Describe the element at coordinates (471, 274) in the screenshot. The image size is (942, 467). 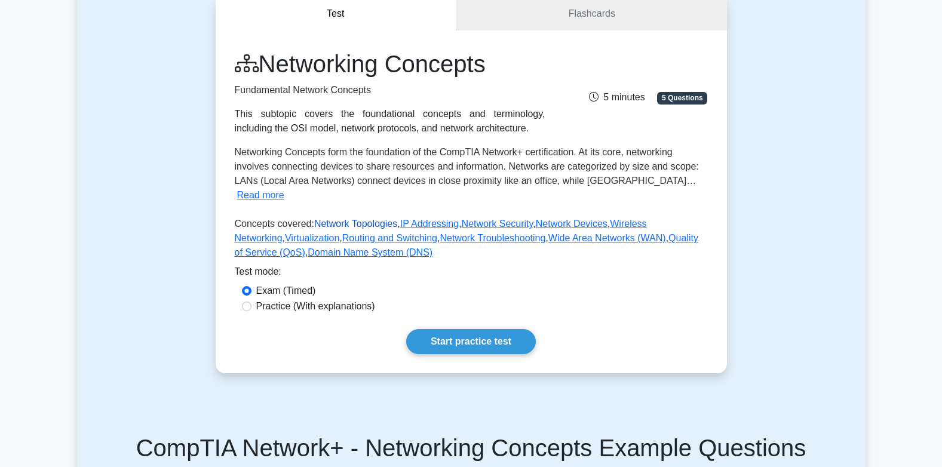
I see `div: Test mode:` at that location.